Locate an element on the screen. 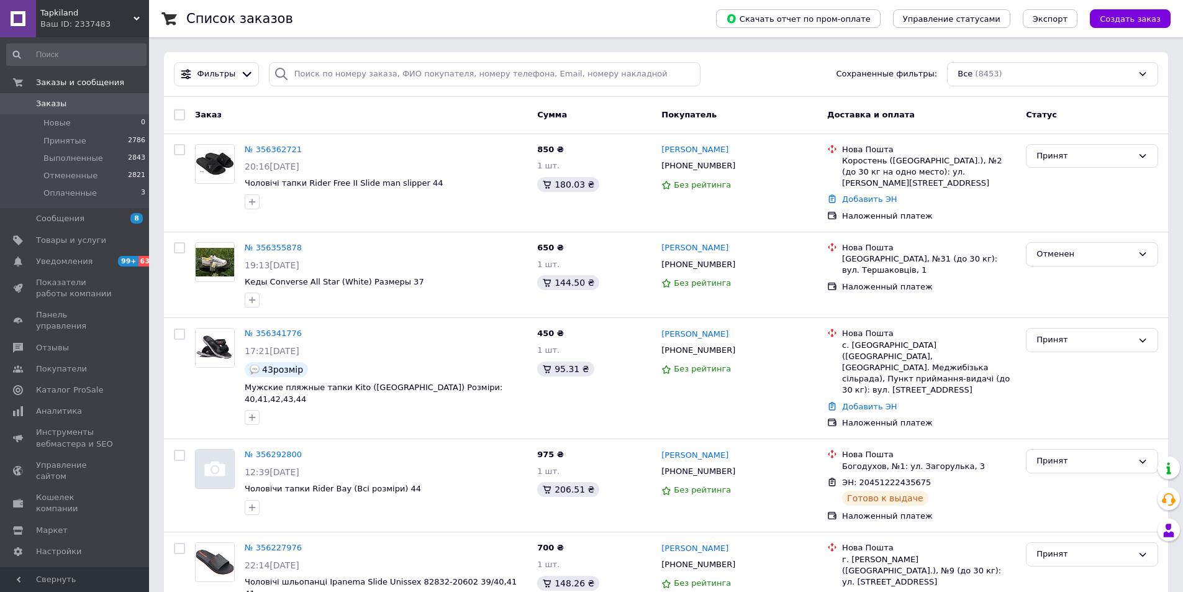  span: Фильтры is located at coordinates (217, 74).